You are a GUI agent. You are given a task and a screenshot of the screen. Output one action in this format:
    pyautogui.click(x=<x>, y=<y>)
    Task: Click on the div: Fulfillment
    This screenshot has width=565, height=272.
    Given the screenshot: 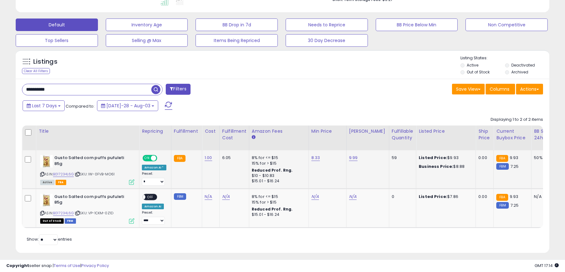 What is the action you would take?
    pyautogui.click(x=186, y=131)
    